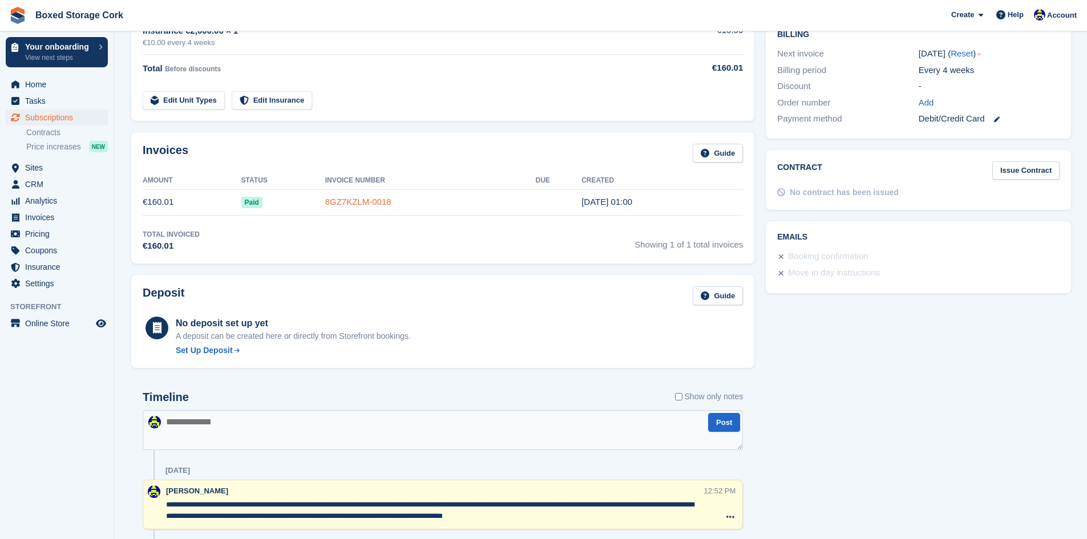 Image resolution: width=1087 pixels, height=539 pixels. Describe the element at coordinates (59, 217) in the screenshot. I see `span: Invoices` at that location.